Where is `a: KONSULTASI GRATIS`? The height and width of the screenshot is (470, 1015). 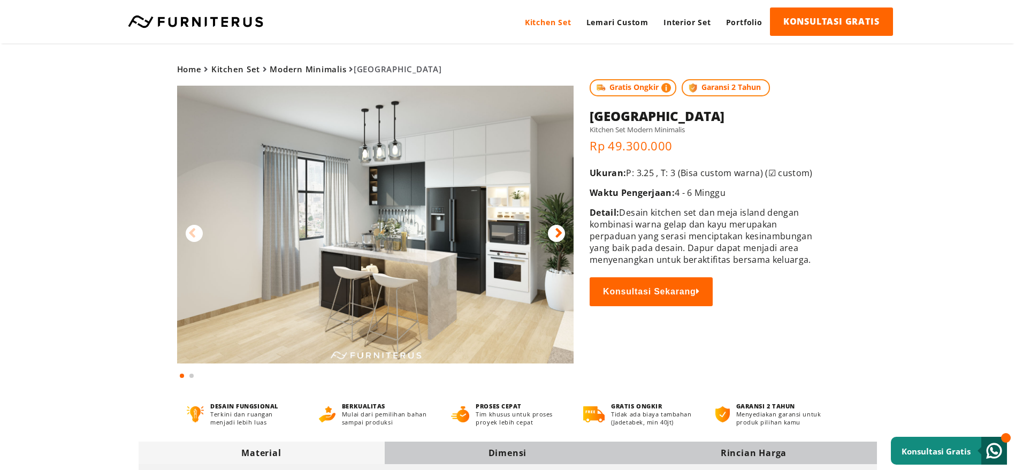
a: KONSULTASI GRATIS is located at coordinates (831, 21).